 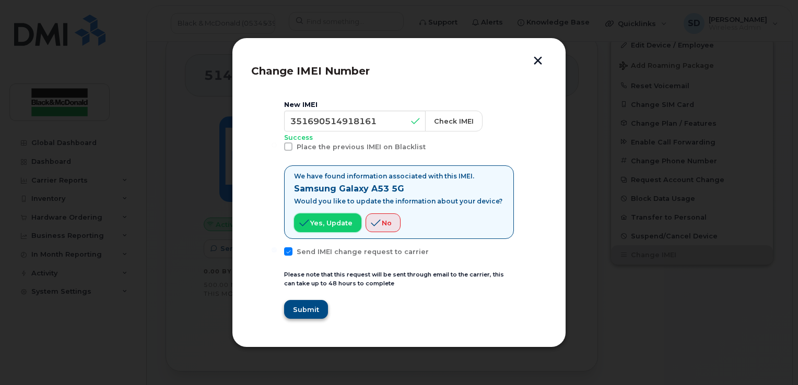 What do you see at coordinates (327, 223) in the screenshot?
I see `button: Yes, update` at bounding box center [327, 223].